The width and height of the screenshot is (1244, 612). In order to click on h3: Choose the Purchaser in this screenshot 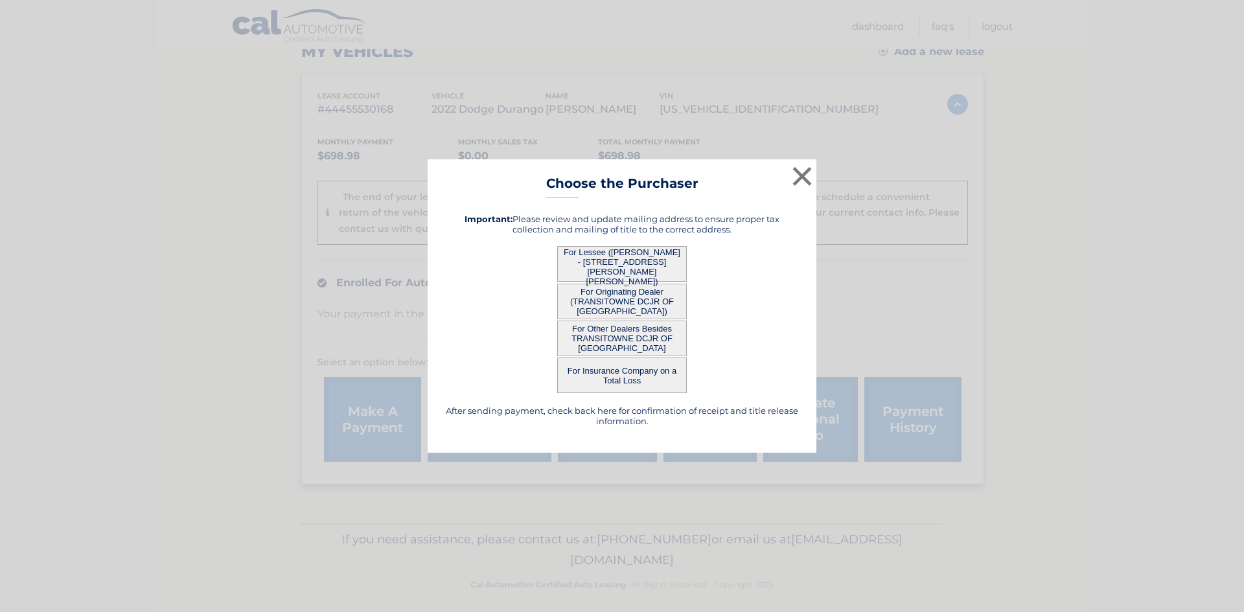, I will do `click(622, 187)`.